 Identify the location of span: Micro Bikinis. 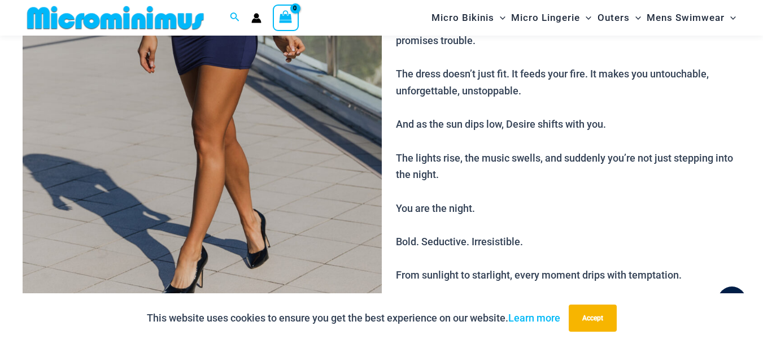
(462, 17).